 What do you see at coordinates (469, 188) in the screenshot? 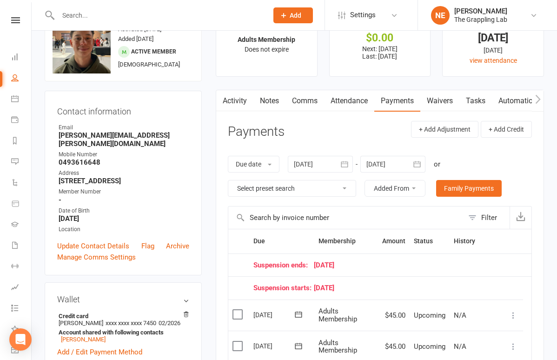
I see `a: Family Payments` at bounding box center [469, 188].